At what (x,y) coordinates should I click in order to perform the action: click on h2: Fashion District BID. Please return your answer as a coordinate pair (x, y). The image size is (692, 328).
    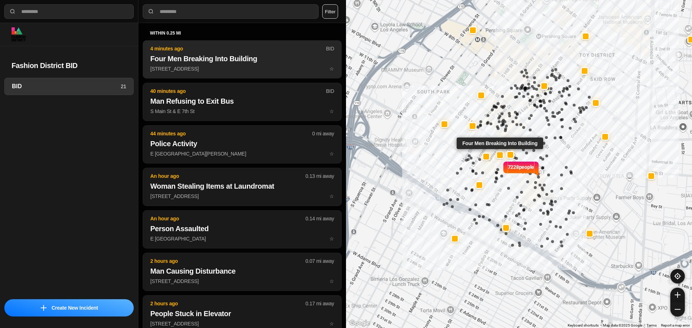
    Looking at the image, I should click on (69, 66).